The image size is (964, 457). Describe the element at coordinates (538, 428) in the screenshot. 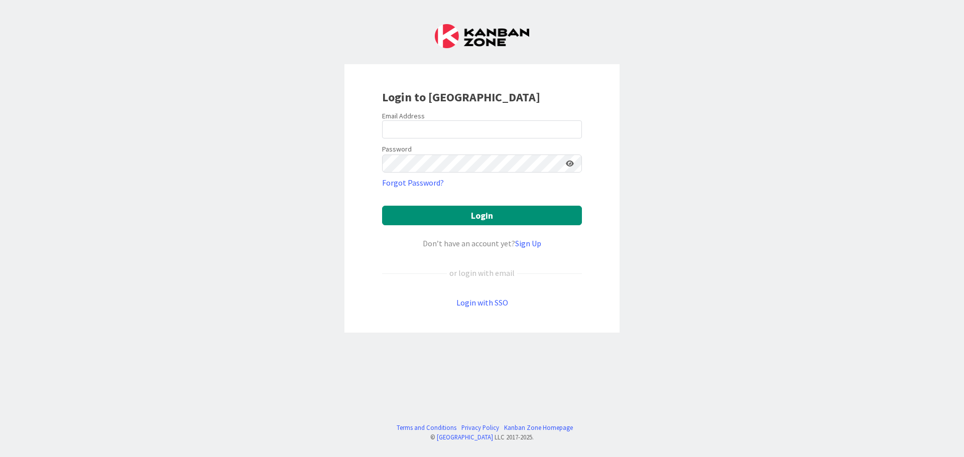

I see `a: Kanban Zone Homepage` at that location.